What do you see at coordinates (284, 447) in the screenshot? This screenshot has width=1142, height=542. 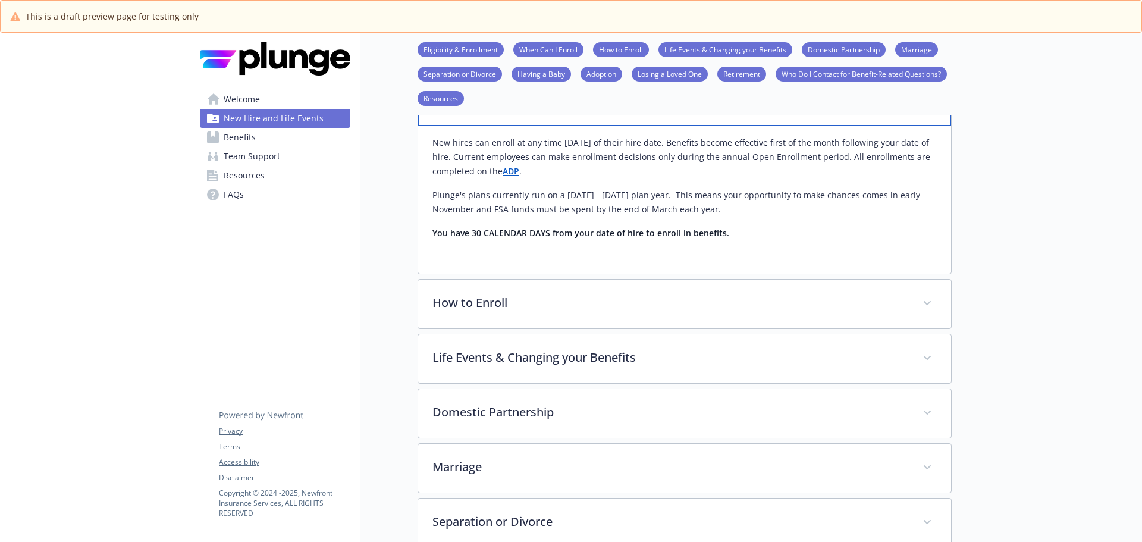 I see `a: Terms` at bounding box center [284, 447].